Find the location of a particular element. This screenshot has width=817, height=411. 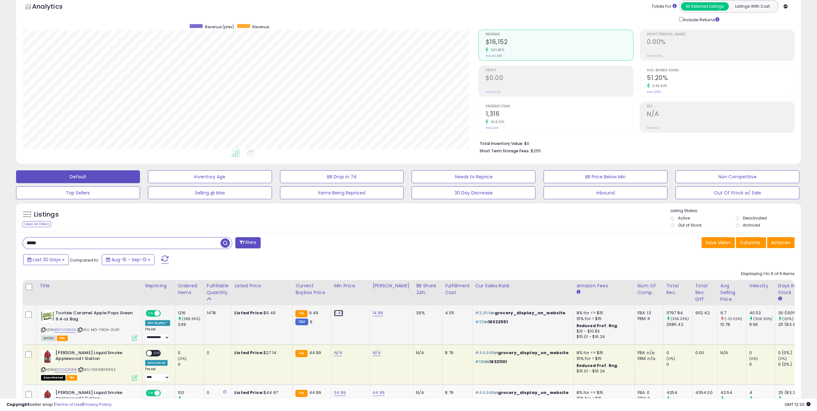

div: FBM: n/a is located at coordinates (648, 358).